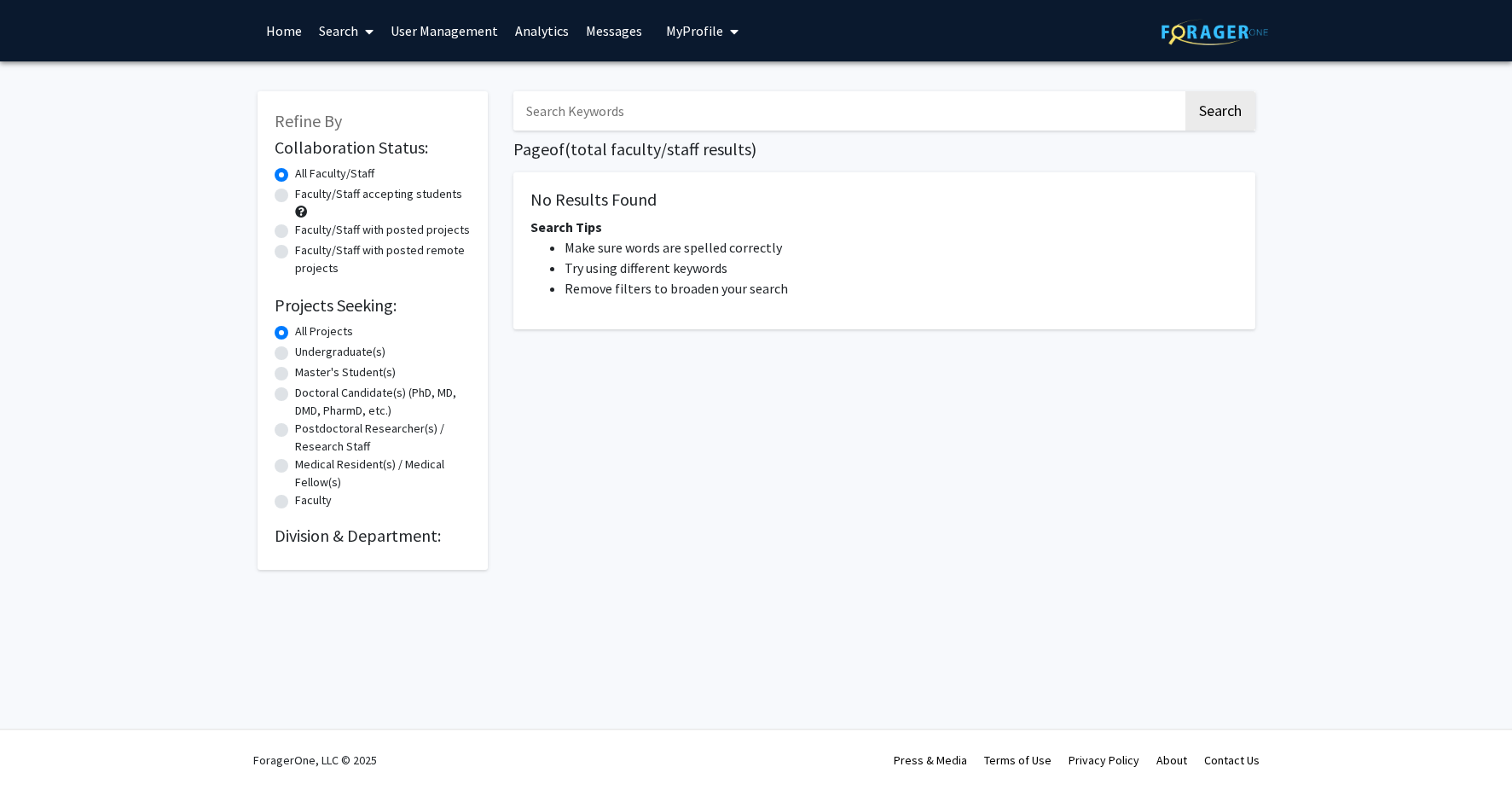 This screenshot has width=1512, height=790. Describe the element at coordinates (372, 535) in the screenshot. I see `h2: Division & Department:` at that location.